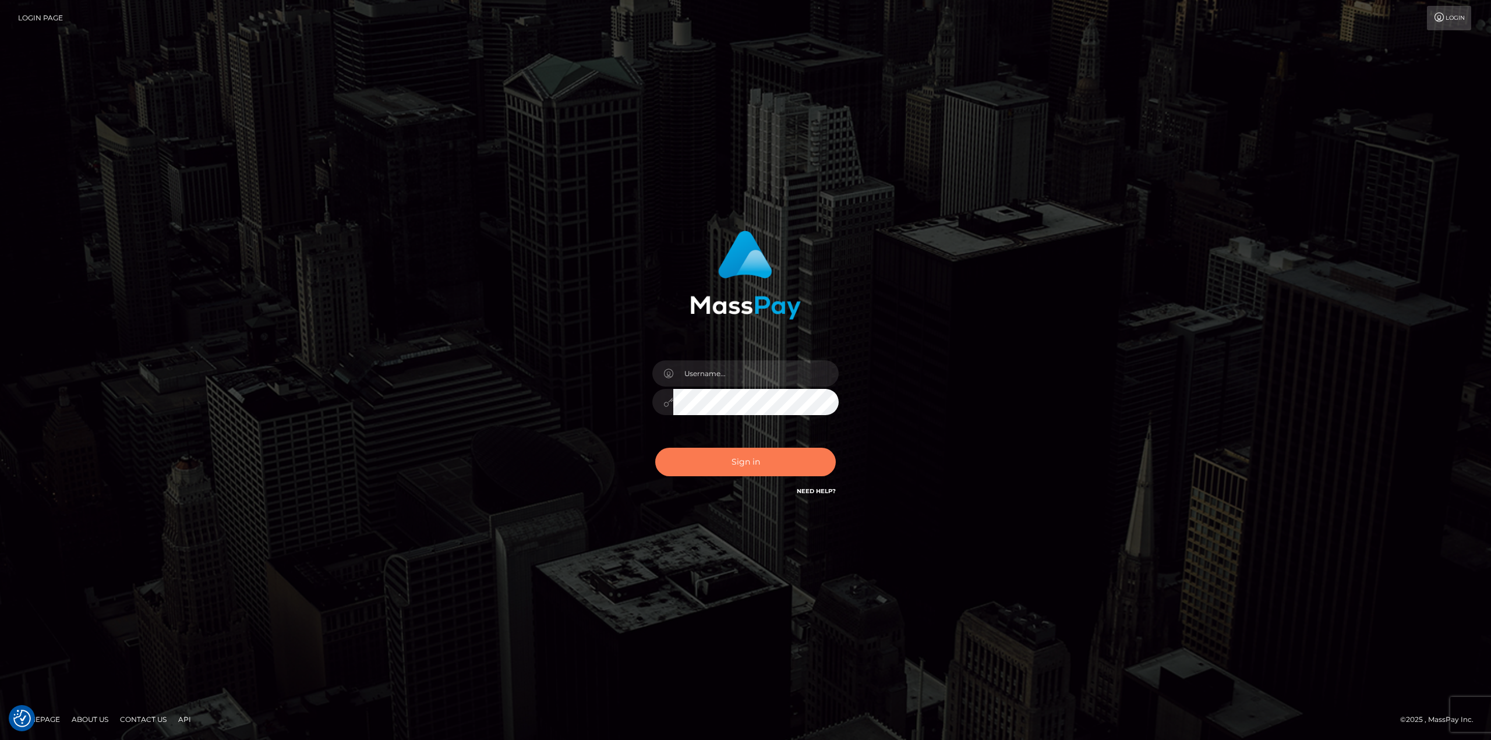 This screenshot has width=1491, height=740. What do you see at coordinates (40, 18) in the screenshot?
I see `a: Login Page` at bounding box center [40, 18].